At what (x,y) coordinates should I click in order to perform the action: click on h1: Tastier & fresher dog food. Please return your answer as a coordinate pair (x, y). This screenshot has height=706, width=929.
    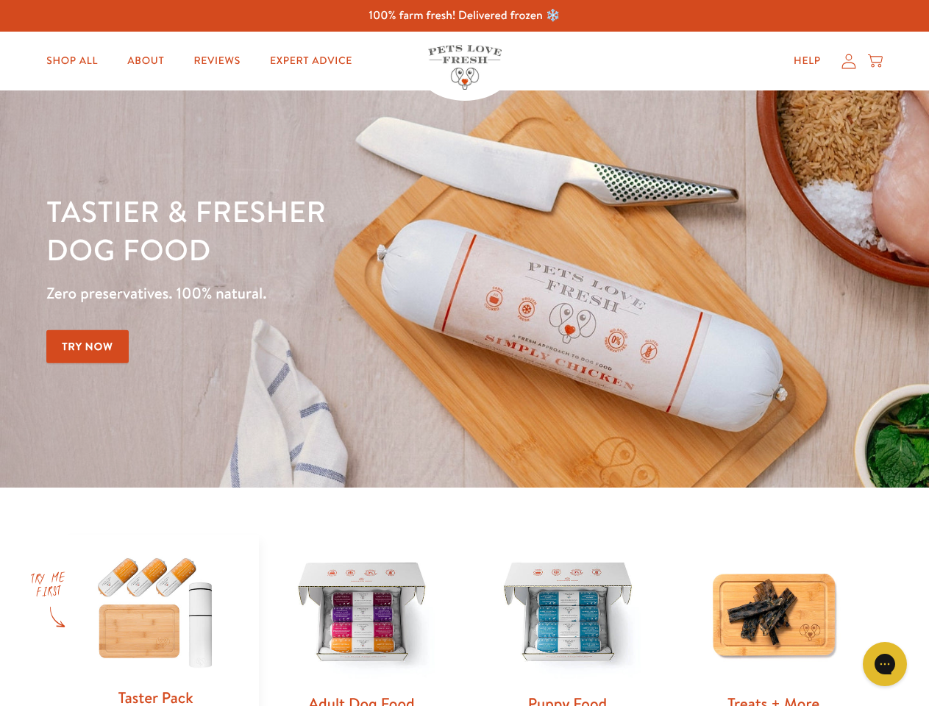
    Looking at the image, I should click on (325, 230).